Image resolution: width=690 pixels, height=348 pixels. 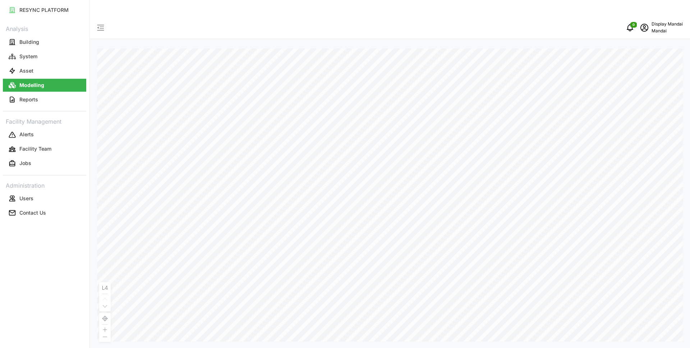 I want to click on a: Jobs, so click(x=45, y=164).